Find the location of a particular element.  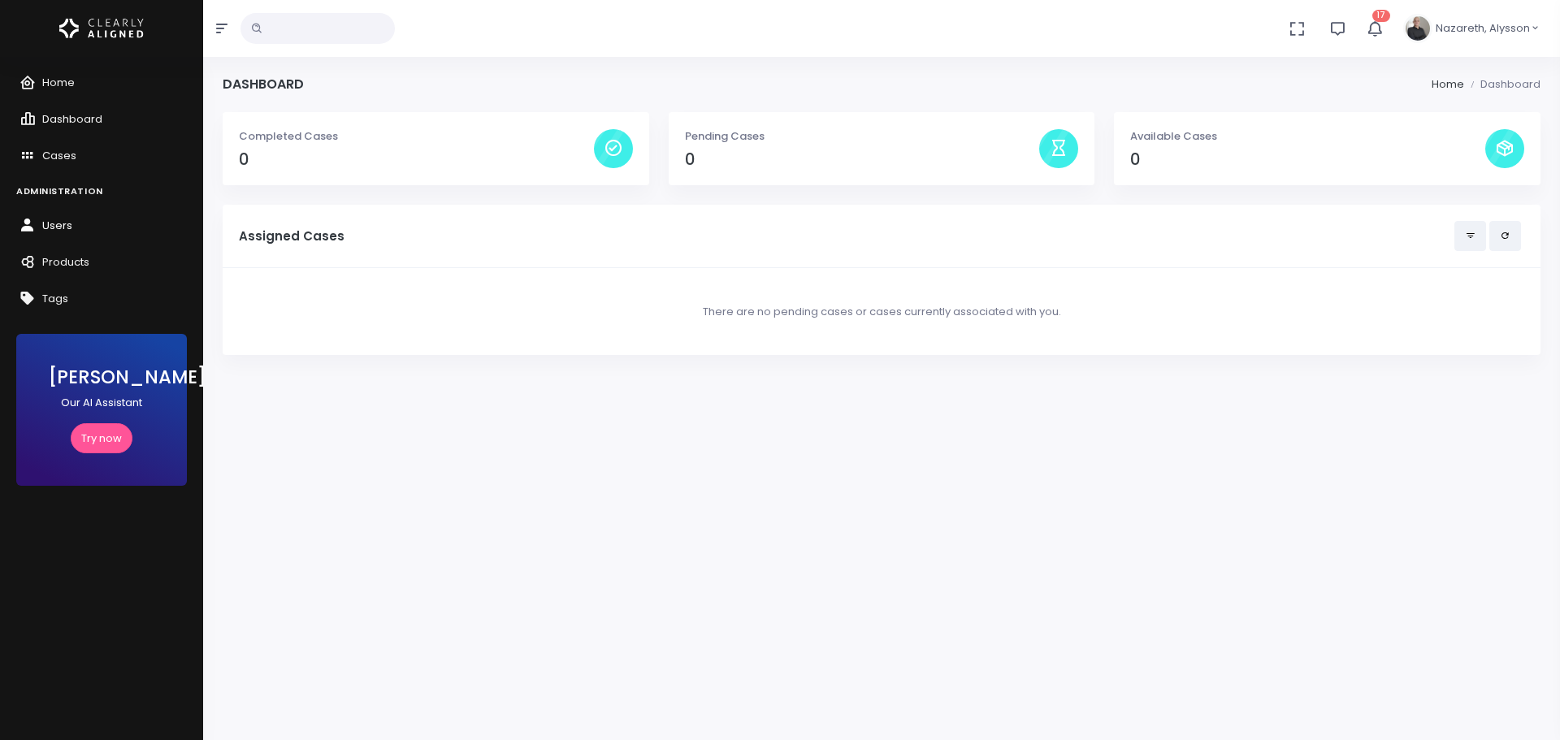

span: Products is located at coordinates (66, 262).